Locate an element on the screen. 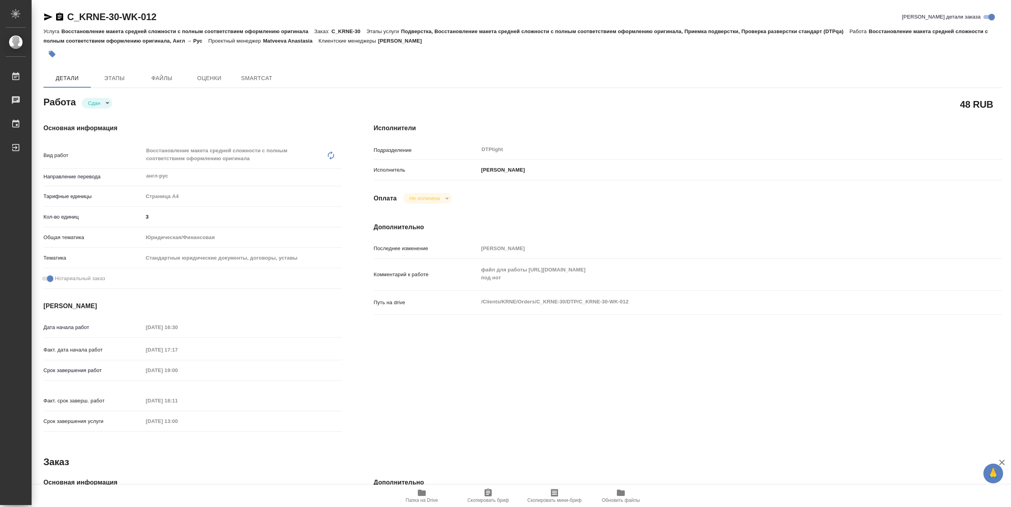 The image size is (1011, 507). span: Нотариальный заказ is located at coordinates (80, 279).